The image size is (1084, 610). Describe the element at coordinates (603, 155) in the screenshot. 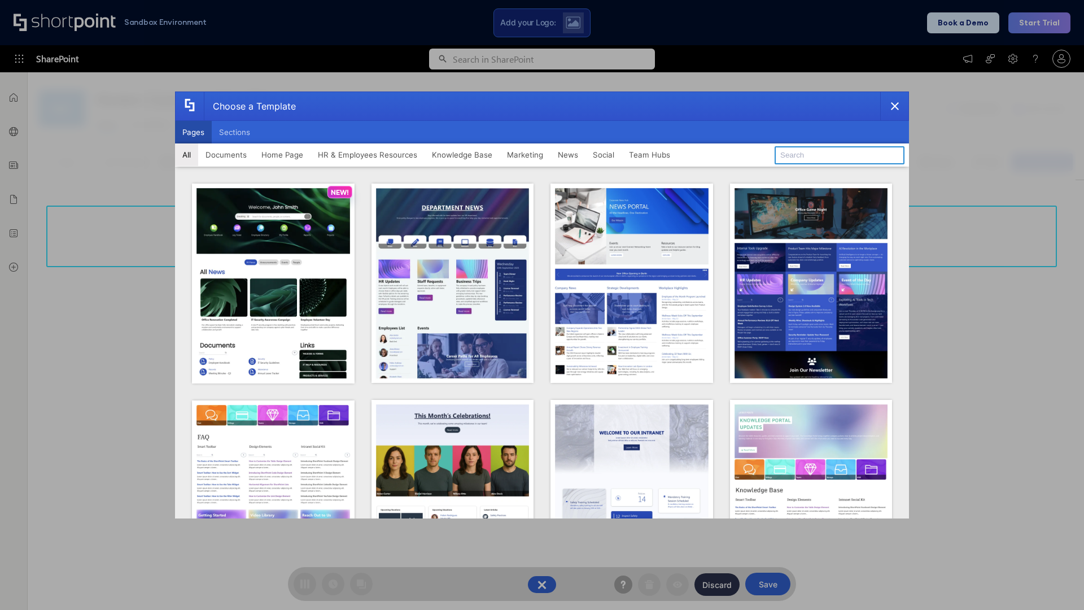

I see `button: Social` at that location.